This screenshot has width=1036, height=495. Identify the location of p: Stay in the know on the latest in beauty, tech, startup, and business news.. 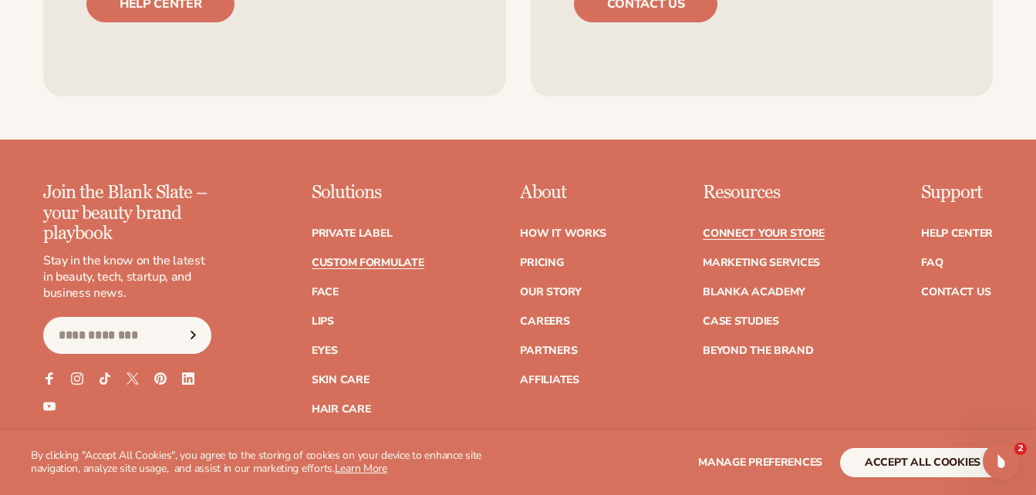
(127, 277).